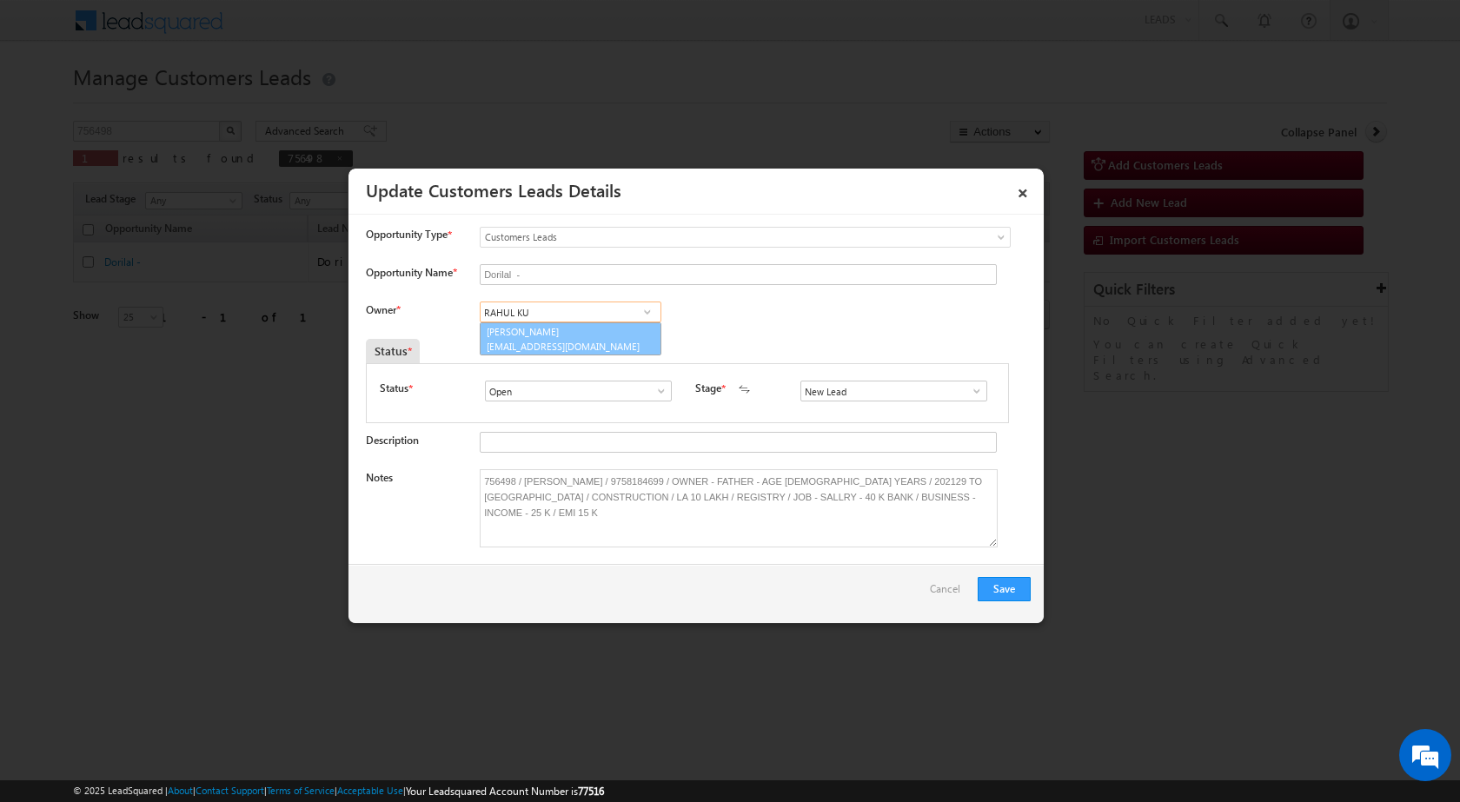 Image resolution: width=1460 pixels, height=802 pixels. What do you see at coordinates (745, 237) in the screenshot?
I see `a: Customers Leads` at bounding box center [745, 237].